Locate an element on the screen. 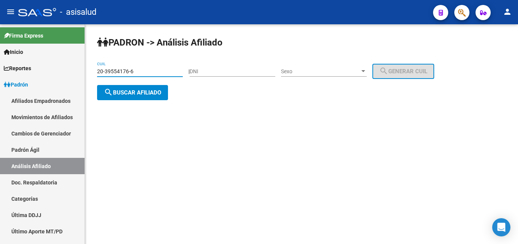 The height and width of the screenshot is (244, 518). button: Buscar afiliado is located at coordinates (132, 93).